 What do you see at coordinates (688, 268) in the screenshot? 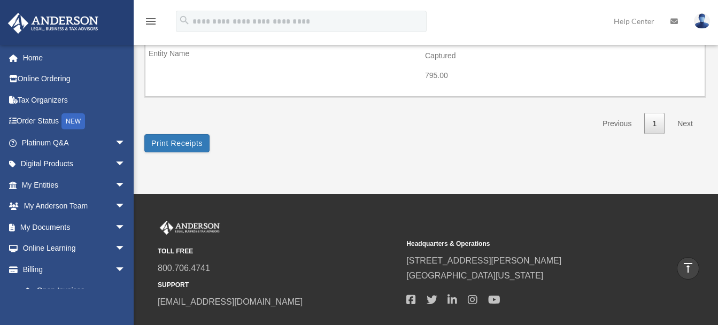
I see `i: vertical_align_top` at bounding box center [688, 268].